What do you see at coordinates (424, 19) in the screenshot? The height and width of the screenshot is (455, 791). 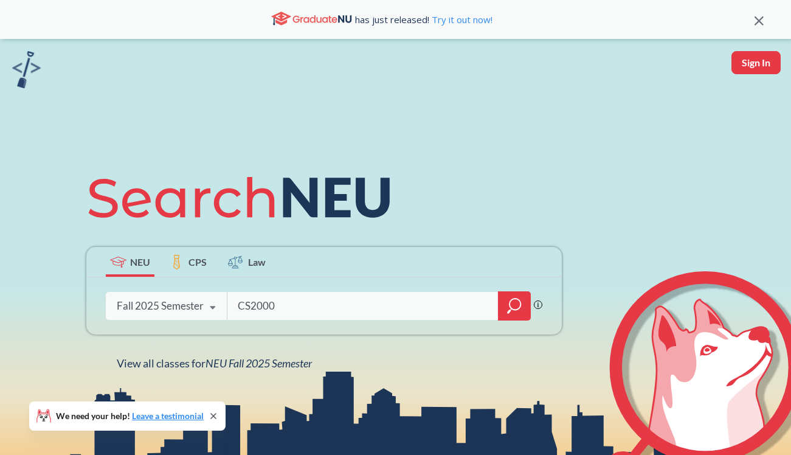 I see `span: has just released!` at bounding box center [424, 19].